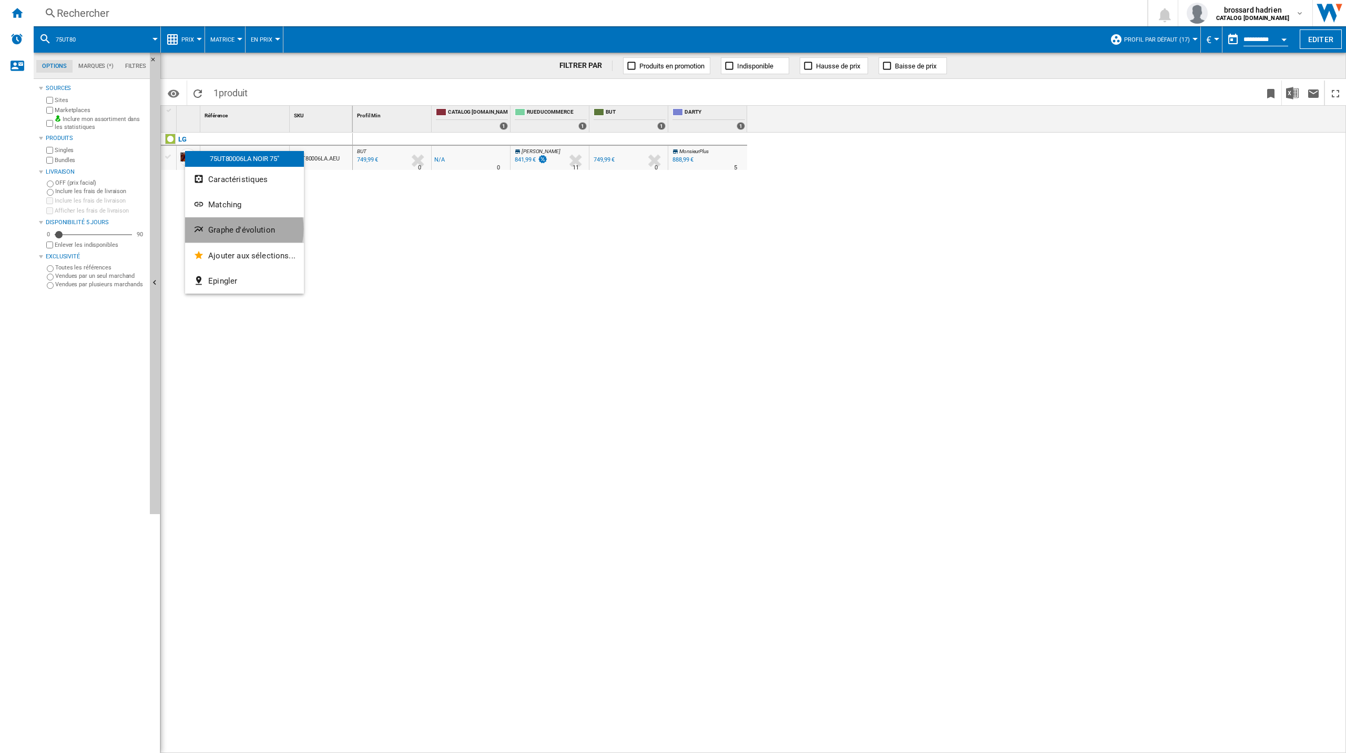 This screenshot has width=1346, height=753. Describe the element at coordinates (245, 256) in the screenshot. I see `button: Ajouter aux sélections...` at that location.